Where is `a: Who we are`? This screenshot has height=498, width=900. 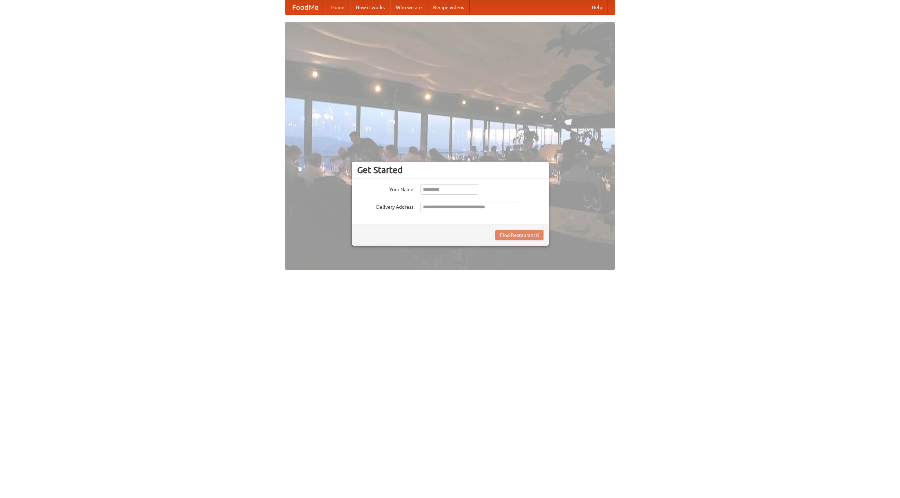 a: Who we are is located at coordinates (409, 7).